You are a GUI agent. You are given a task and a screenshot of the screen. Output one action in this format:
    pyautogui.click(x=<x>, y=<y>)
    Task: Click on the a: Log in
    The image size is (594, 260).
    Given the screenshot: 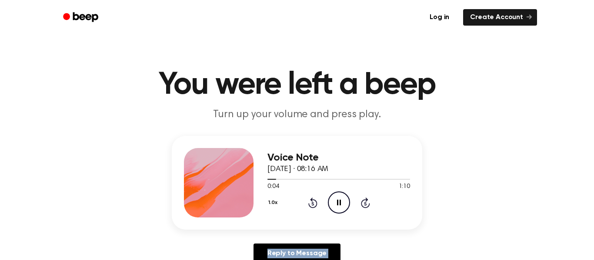 What is the action you would take?
    pyautogui.click(x=439, y=17)
    